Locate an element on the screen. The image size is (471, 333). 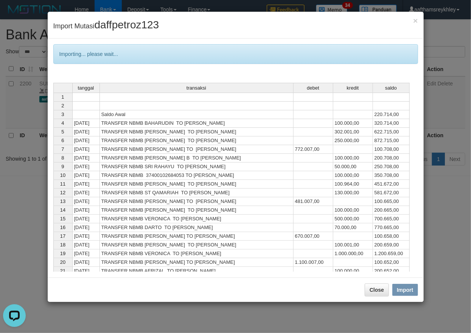
td: 50.000,00 is located at coordinates (353, 167).